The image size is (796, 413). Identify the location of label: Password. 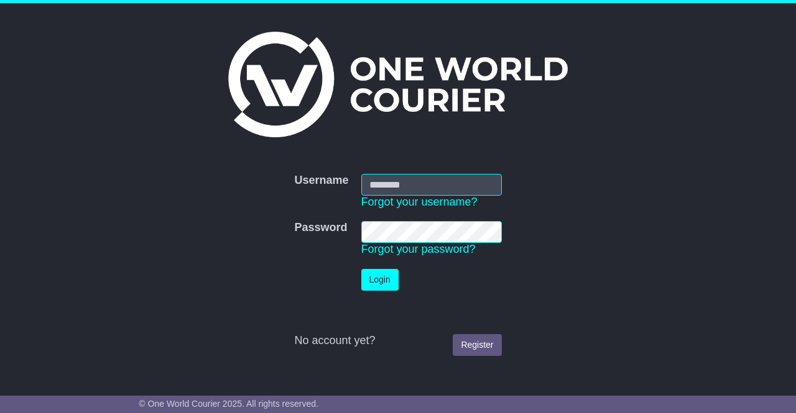
(320, 228).